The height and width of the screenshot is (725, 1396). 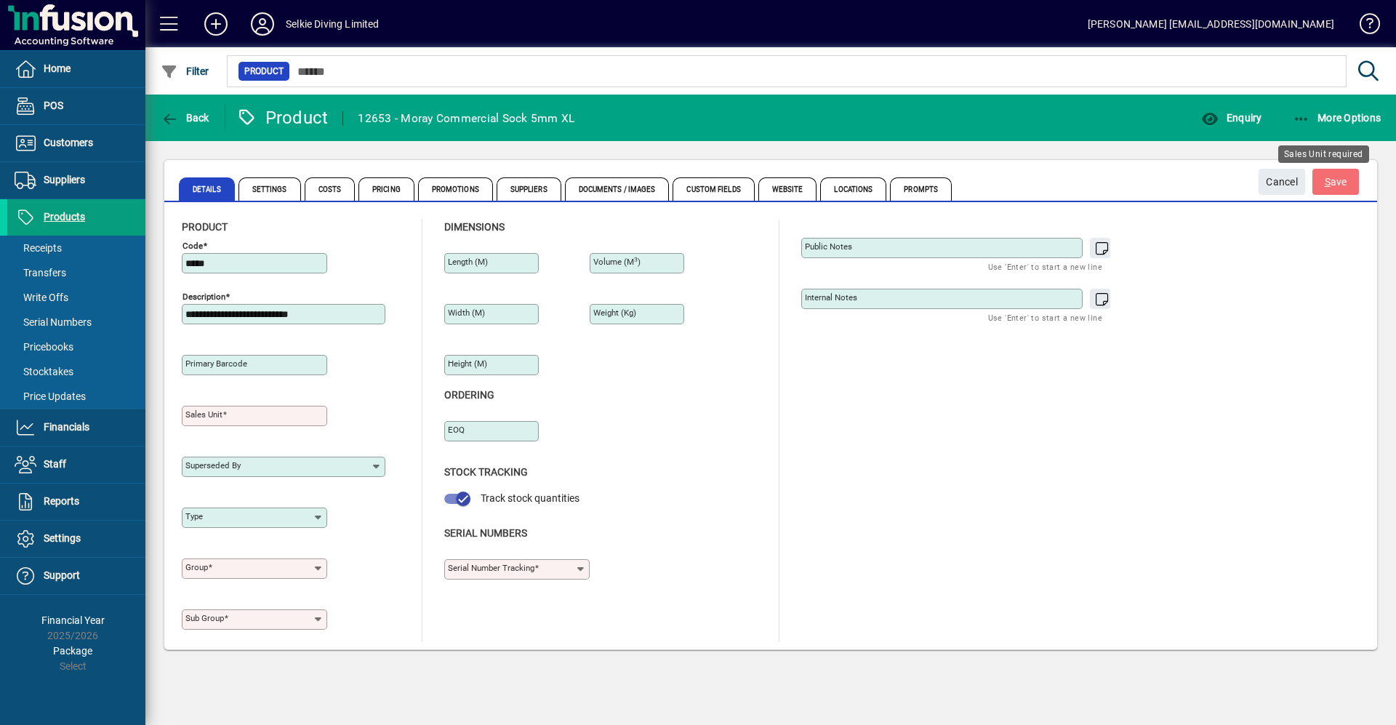 What do you see at coordinates (204, 618) in the screenshot?
I see `mat-label: Sub group` at bounding box center [204, 618].